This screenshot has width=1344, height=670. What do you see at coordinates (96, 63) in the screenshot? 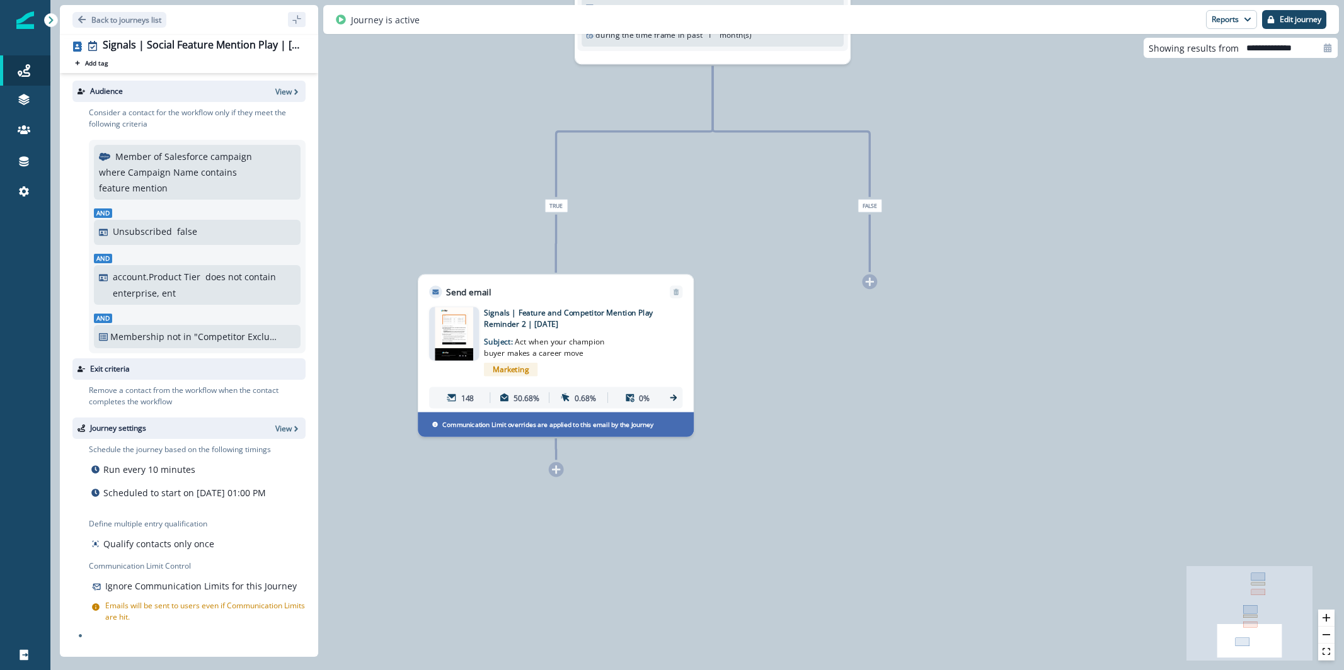
I see `p: Add tag` at bounding box center [96, 63].